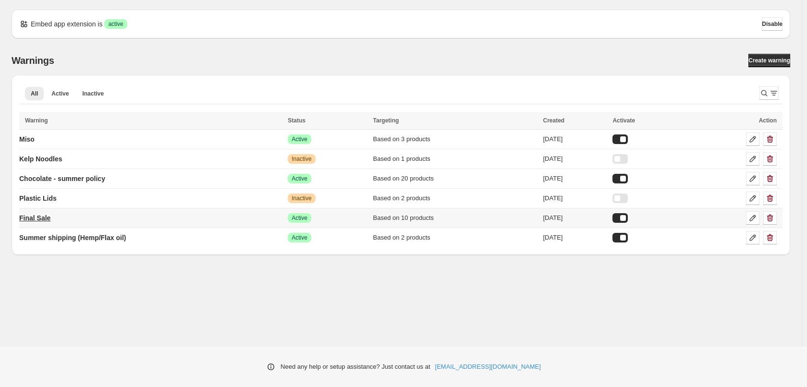 The height and width of the screenshot is (387, 807). What do you see at coordinates (73, 238) in the screenshot?
I see `a: Summer shipping (Hemp/Flax oil)` at bounding box center [73, 238].